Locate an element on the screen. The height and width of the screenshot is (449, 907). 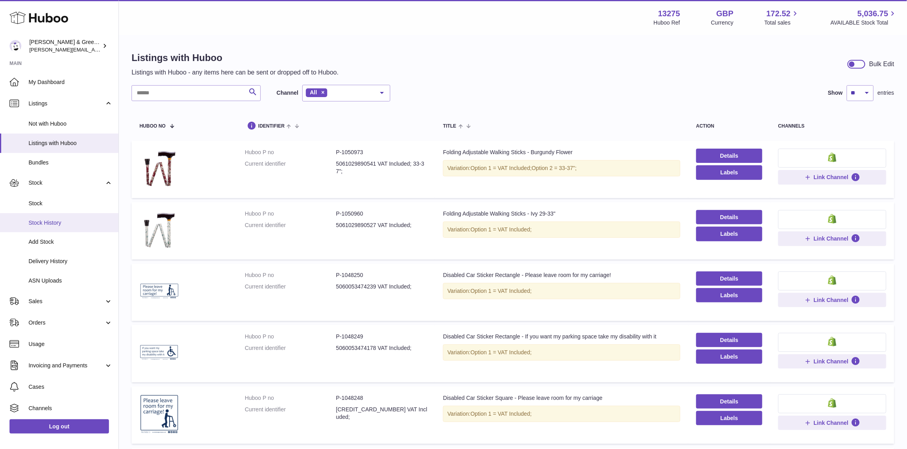
img: Folding Adjustable Walking Sticks - Burgundy Flower is located at coordinates (159, 168).